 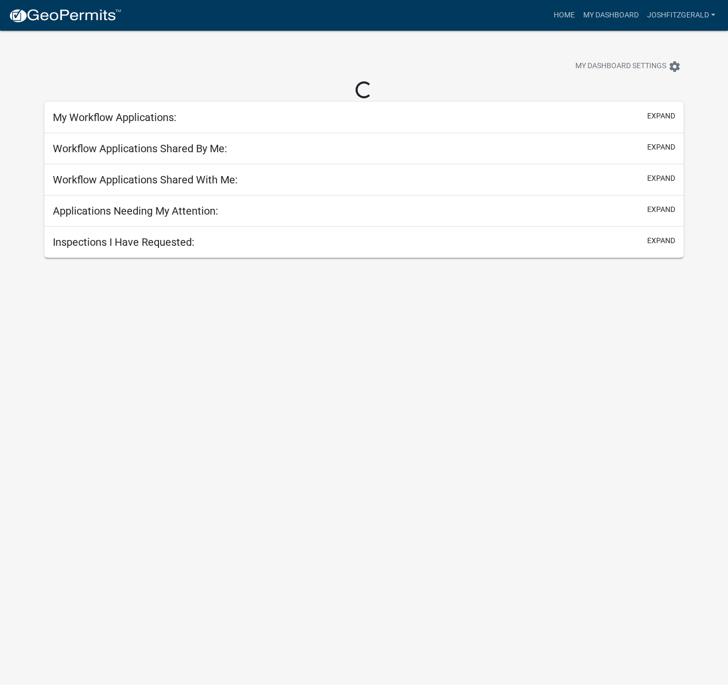 I want to click on h5: Workflow Applications Shared By Me:, so click(x=140, y=148).